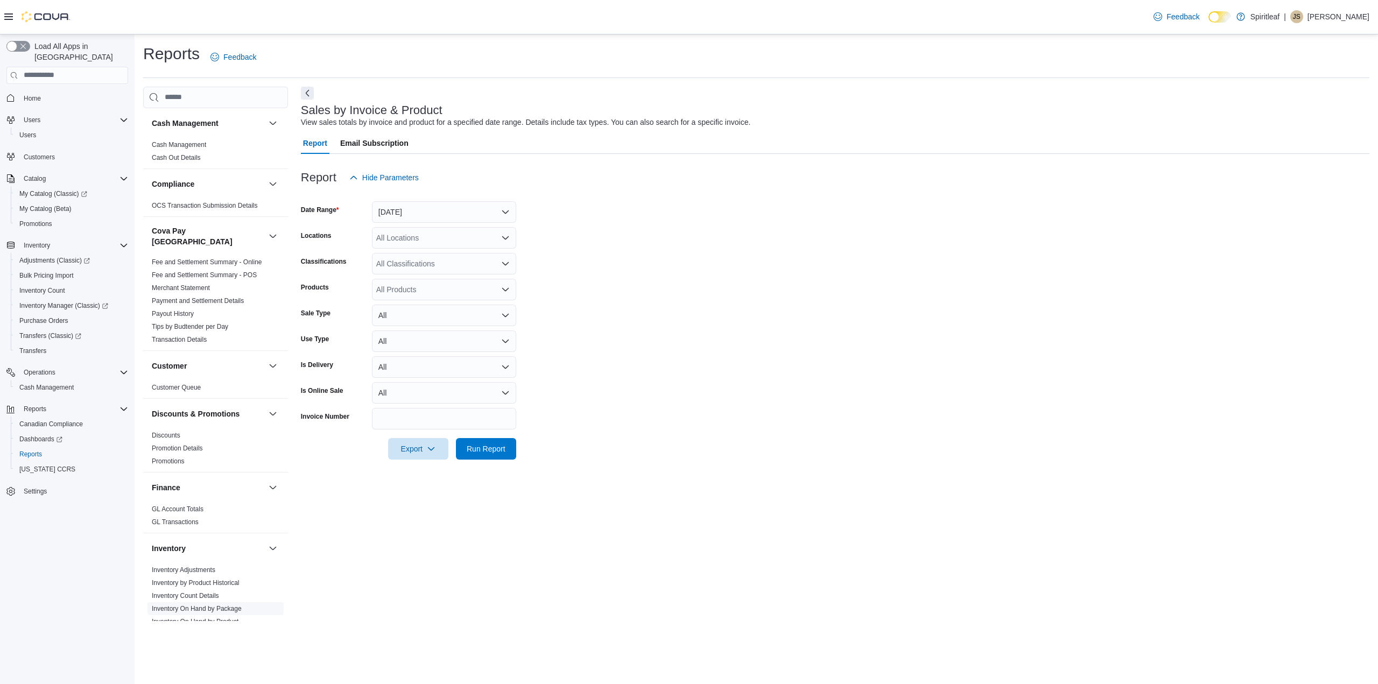 This screenshot has height=684, width=1378. Describe the element at coordinates (44, 321) in the screenshot. I see `span: Purchase Orders` at that location.